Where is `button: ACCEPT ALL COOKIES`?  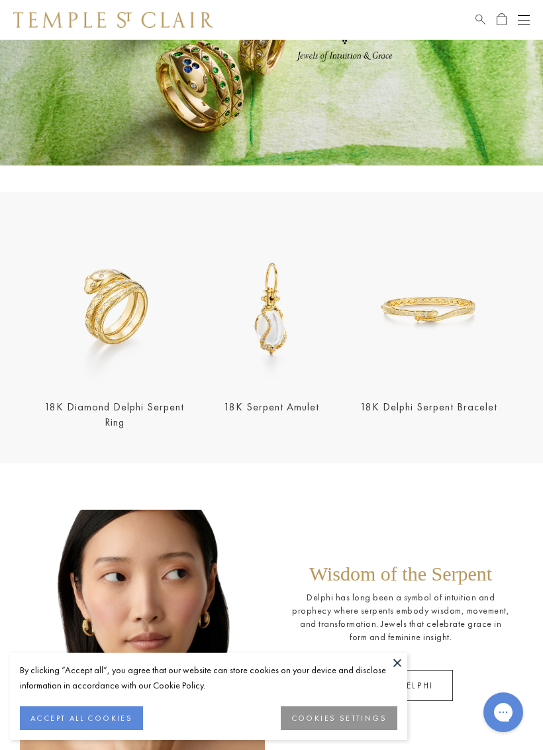
button: ACCEPT ALL COOKIES is located at coordinates (81, 718).